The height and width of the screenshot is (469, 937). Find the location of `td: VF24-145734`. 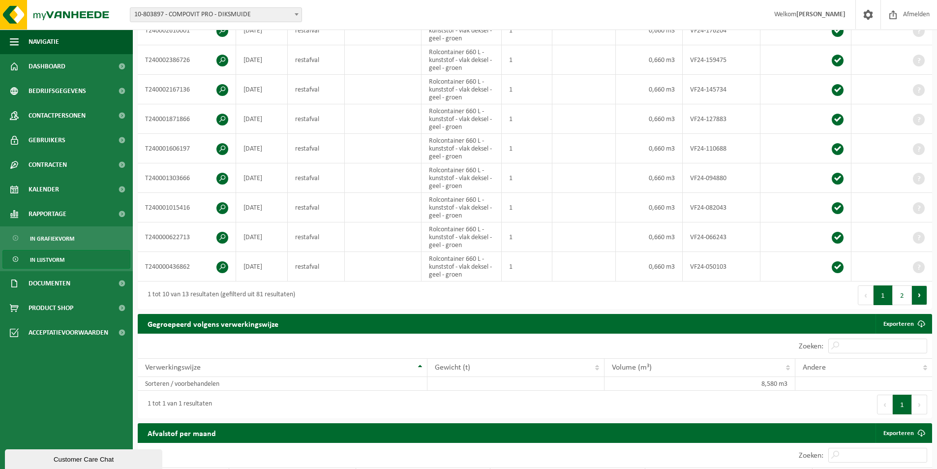

td: VF24-145734 is located at coordinates (721, 89).